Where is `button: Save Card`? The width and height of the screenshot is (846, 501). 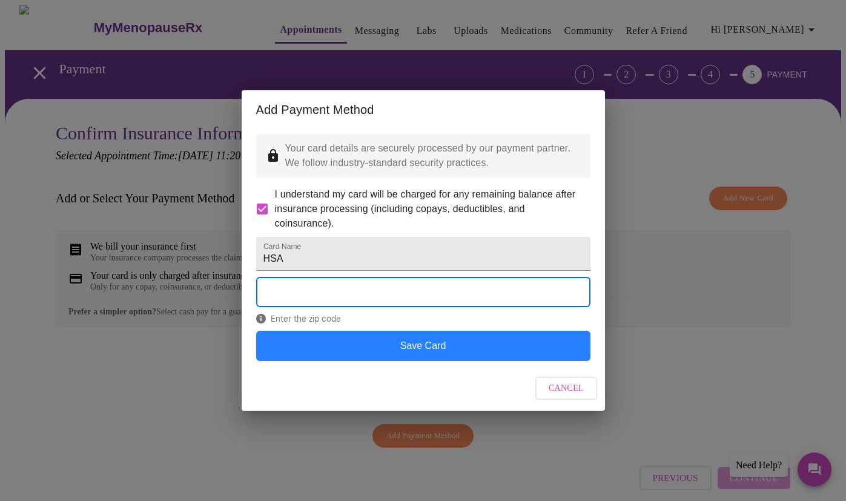 button: Save Card is located at coordinates (423, 346).